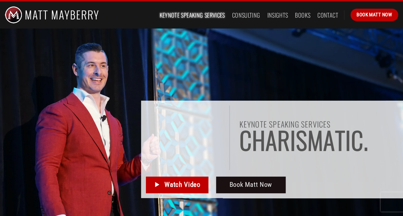 Image resolution: width=403 pixels, height=216 pixels. What do you see at coordinates (278, 15) in the screenshot?
I see `a: Insights` at bounding box center [278, 15].